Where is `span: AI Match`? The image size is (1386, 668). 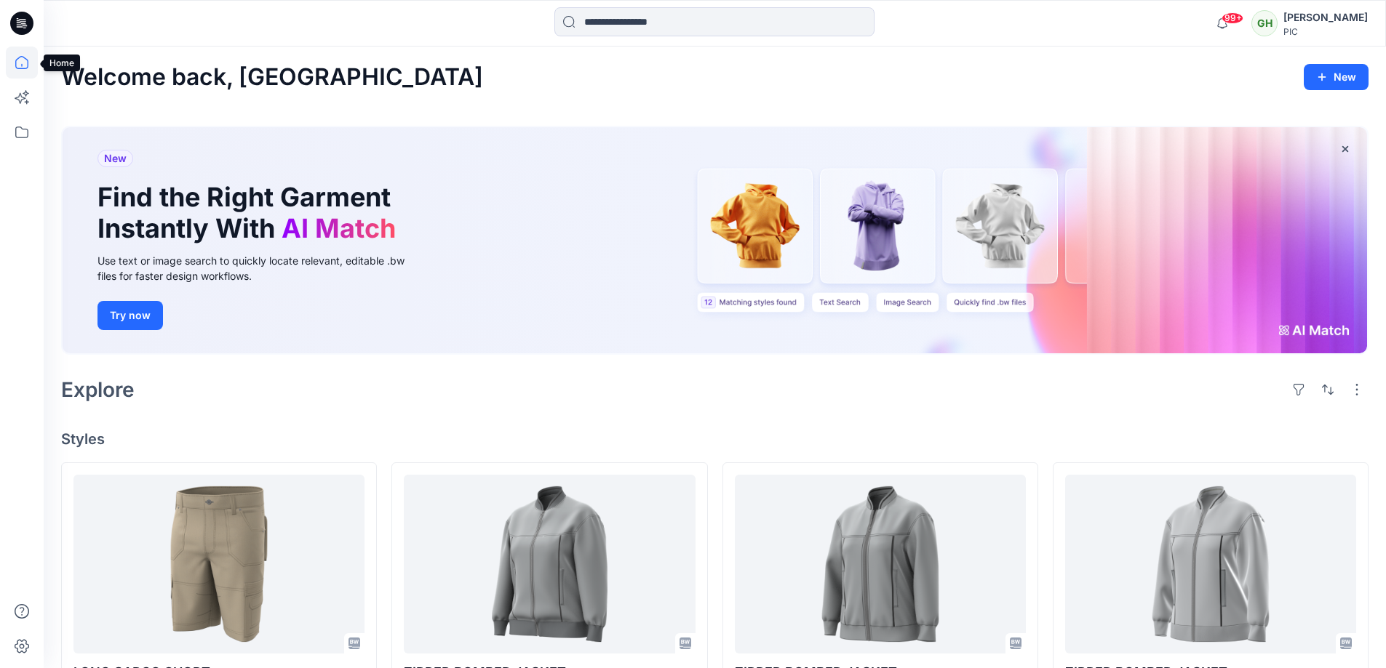 span: AI Match is located at coordinates (338, 228).